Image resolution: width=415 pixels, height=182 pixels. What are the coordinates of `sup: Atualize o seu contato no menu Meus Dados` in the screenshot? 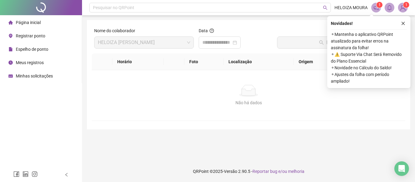 It's located at (406, 5).